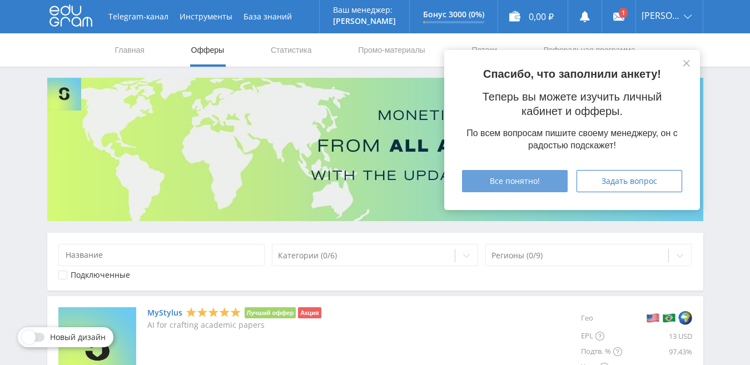  Describe the element at coordinates (214, 313) in the screenshot. I see `div: 5 Stars` at that location.